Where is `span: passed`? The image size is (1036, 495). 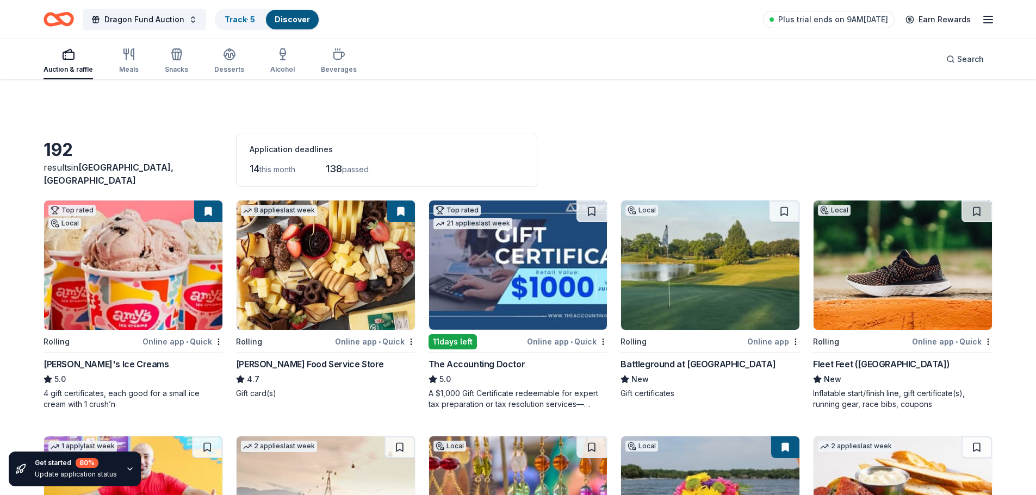
span: passed is located at coordinates (355, 169).